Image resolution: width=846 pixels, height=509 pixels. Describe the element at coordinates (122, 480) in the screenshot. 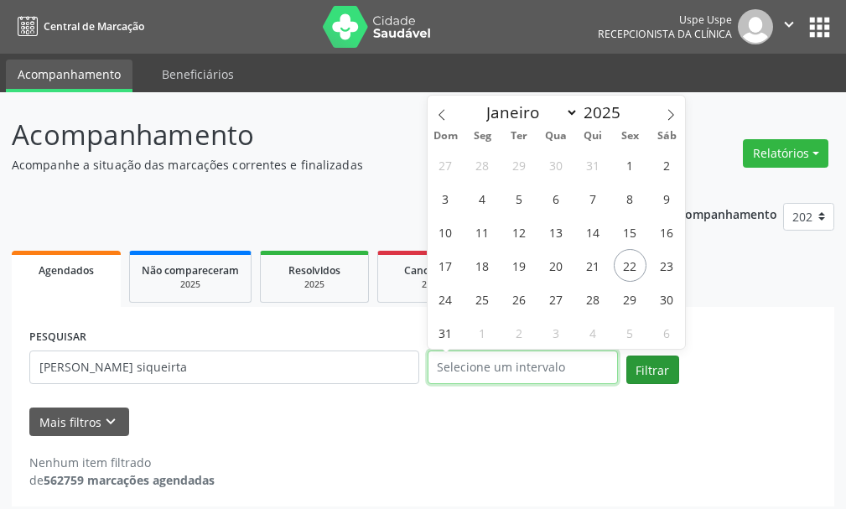

I see `div: de` at that location.